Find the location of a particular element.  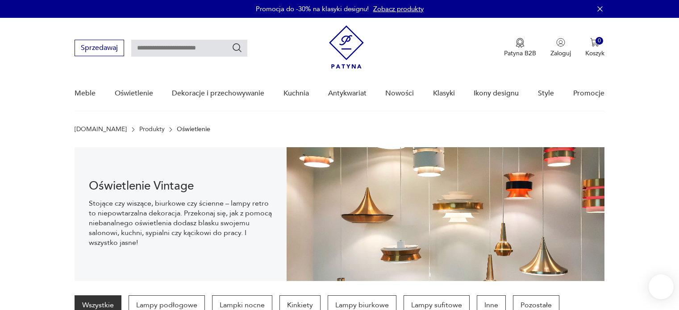

a: Klasyki is located at coordinates (444, 93).